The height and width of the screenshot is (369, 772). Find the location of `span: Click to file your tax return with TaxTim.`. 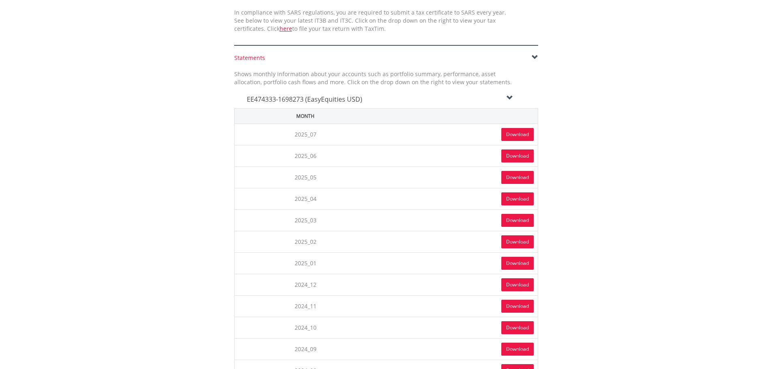

span: Click to file your tax return with TaxTim. is located at coordinates (326, 28).